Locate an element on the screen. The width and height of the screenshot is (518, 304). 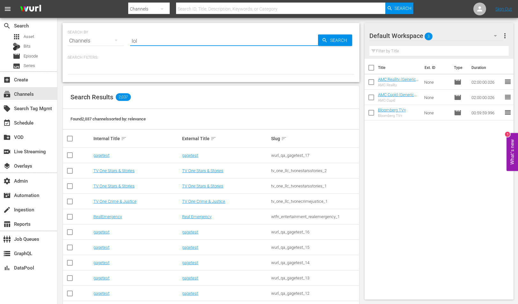
span: Overlays is located at coordinates (7, 166).